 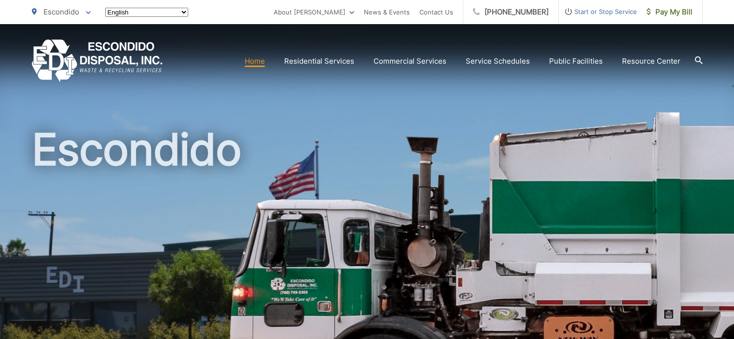 What do you see at coordinates (651, 61) in the screenshot?
I see `a: Resource Center` at bounding box center [651, 61].